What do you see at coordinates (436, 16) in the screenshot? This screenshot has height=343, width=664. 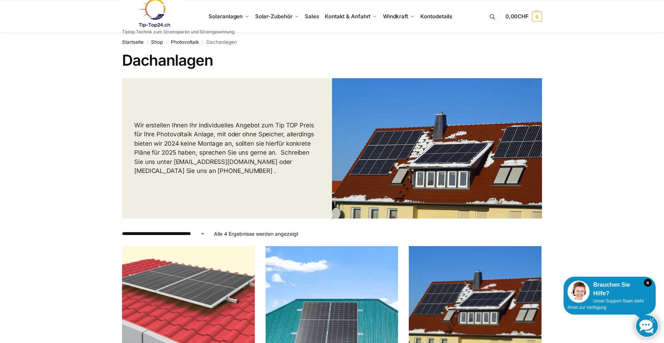 I see `span: Kontodetails` at bounding box center [436, 16].